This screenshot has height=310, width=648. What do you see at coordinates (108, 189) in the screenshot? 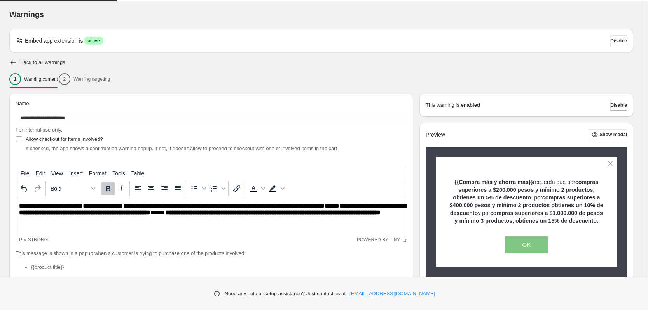
I see `button: Bold` at bounding box center [108, 189].